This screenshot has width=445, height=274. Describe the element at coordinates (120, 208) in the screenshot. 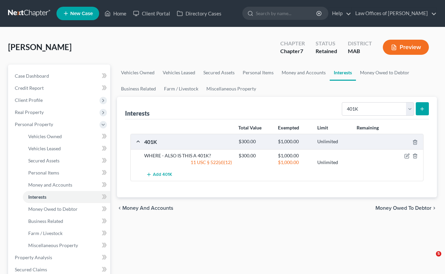

I see `i: chevron_left` at that location.